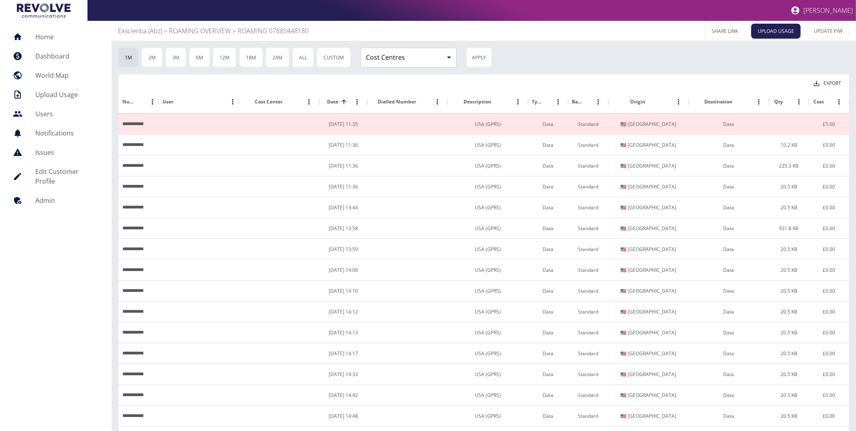  Describe the element at coordinates (343, 124) in the screenshot. I see `div: 14/07/2025 11:35` at that location.